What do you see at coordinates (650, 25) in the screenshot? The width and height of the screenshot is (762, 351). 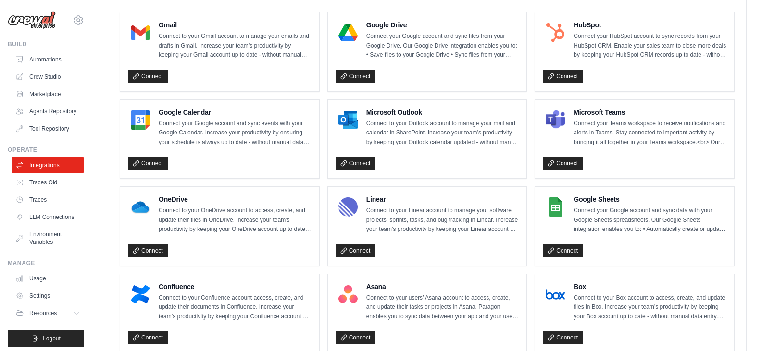 I see `h4: HubSpot` at bounding box center [650, 25].